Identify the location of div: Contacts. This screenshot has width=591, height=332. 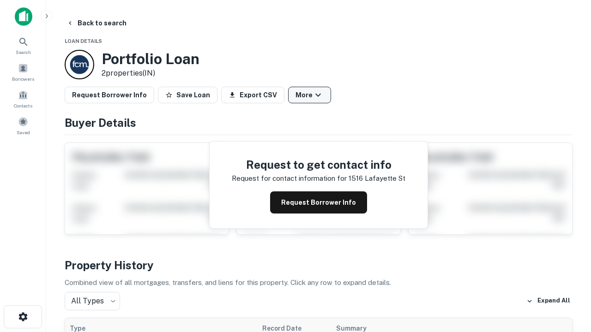
(23, 99).